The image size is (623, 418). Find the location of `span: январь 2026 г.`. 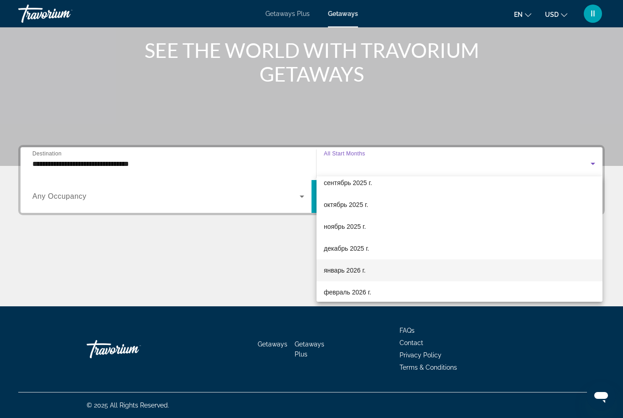

span: январь 2026 г. is located at coordinates (345, 270).